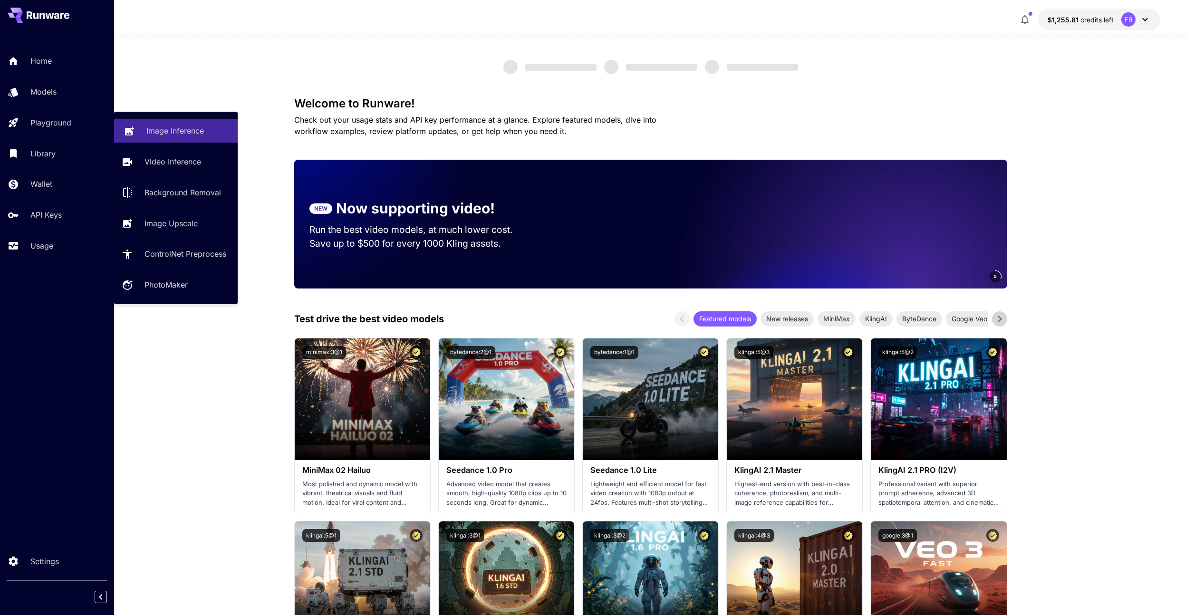 Image resolution: width=1194 pixels, height=615 pixels. What do you see at coordinates (1080, 19) in the screenshot?
I see `div: $1,255.80676` at bounding box center [1080, 19].